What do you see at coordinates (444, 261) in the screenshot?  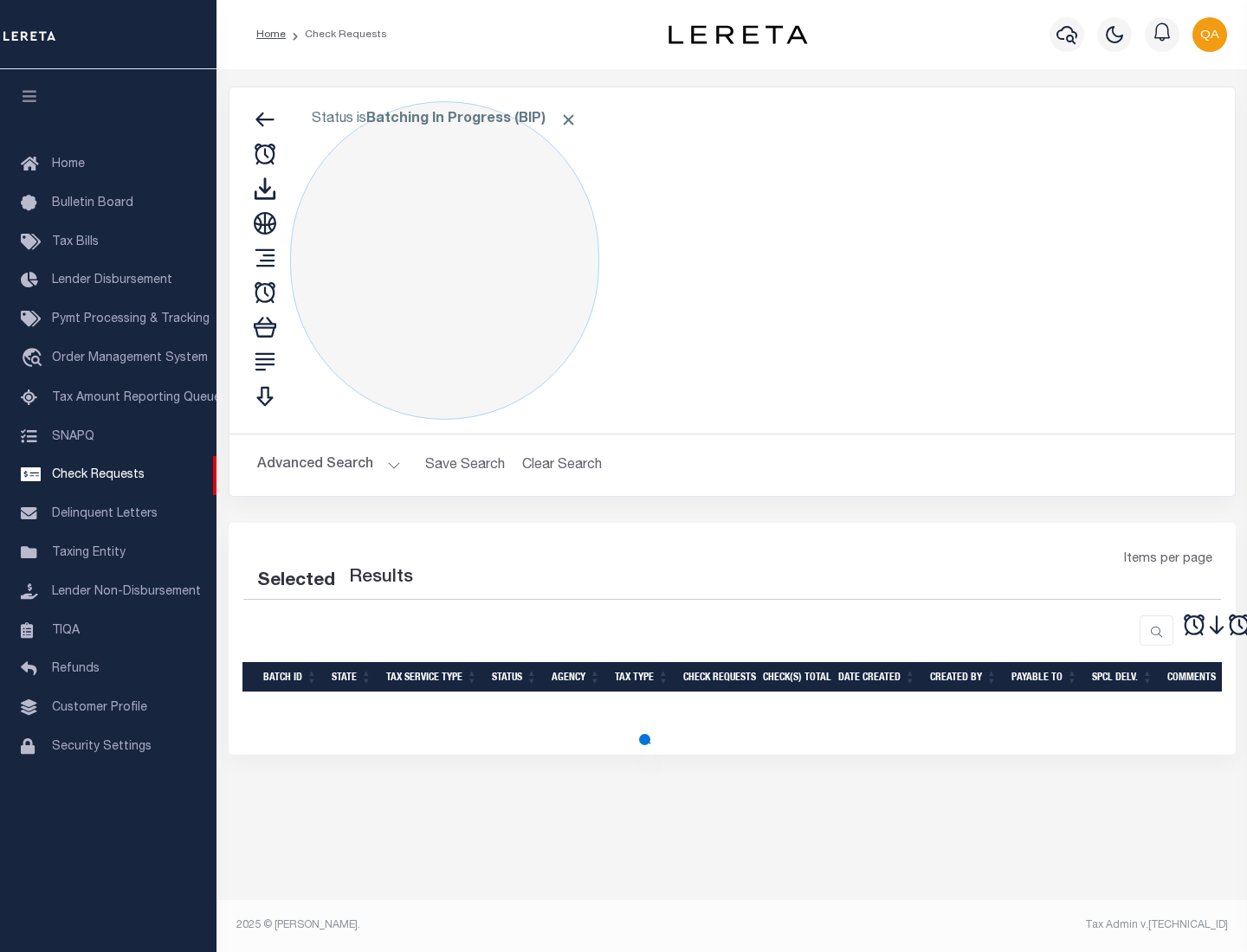 I see `div: Click to Edit` at bounding box center [444, 261].